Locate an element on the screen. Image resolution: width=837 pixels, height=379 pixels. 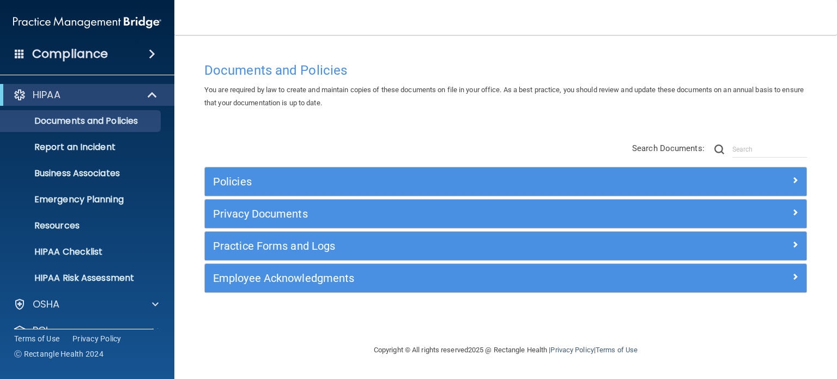
h5: Privacy Documents is located at coordinates (431, 214).